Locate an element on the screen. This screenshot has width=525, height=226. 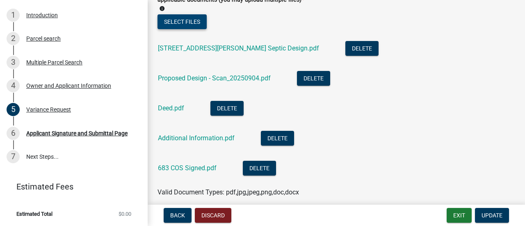
div: Introduction is located at coordinates (42, 15).